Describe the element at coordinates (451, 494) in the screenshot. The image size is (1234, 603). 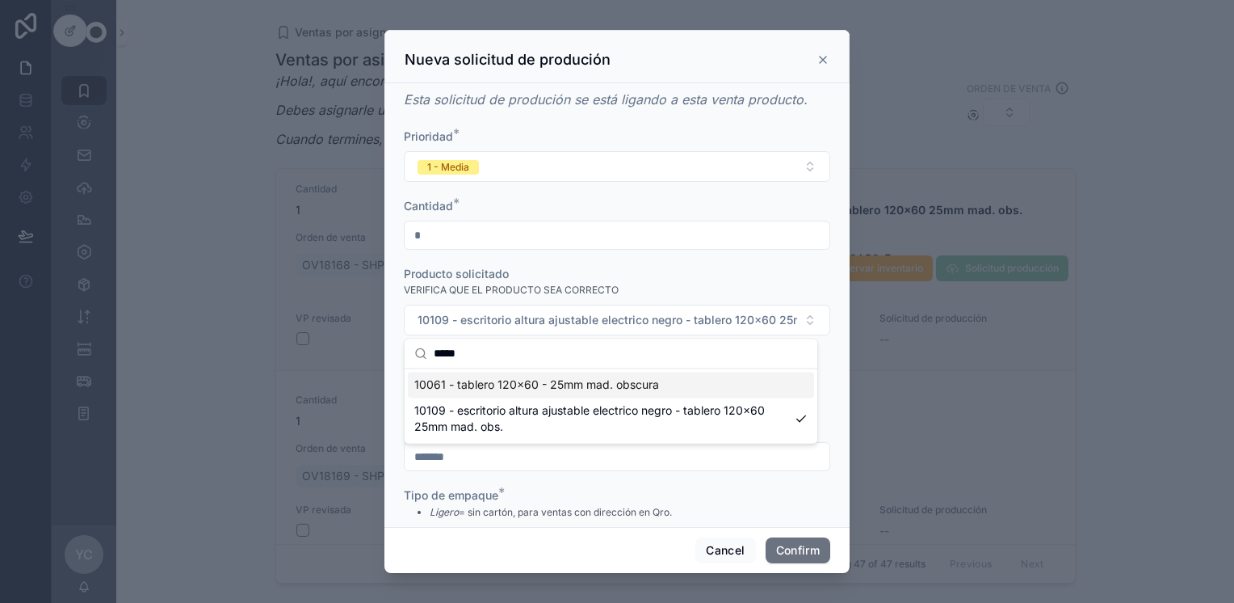
I see `span: Tipo de empaque` at that location.